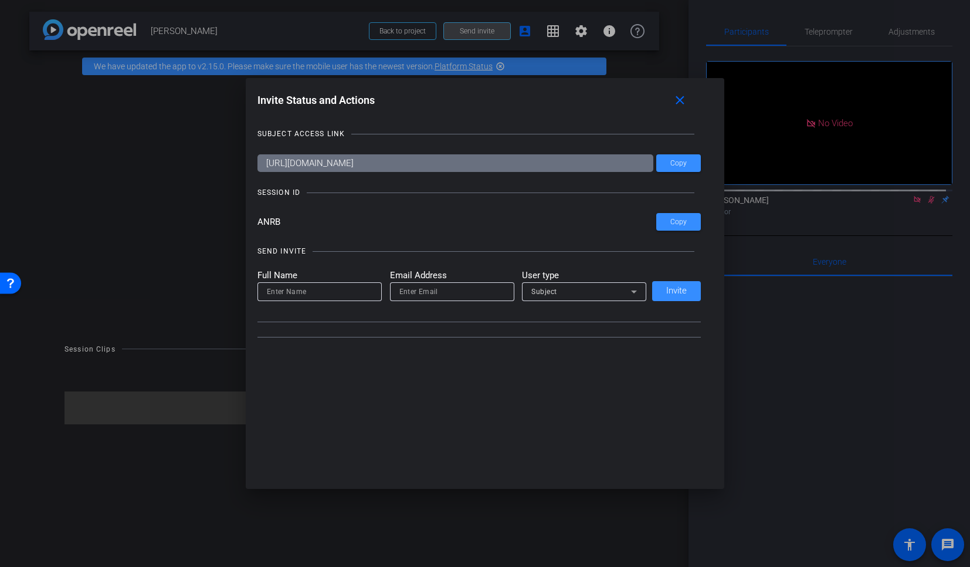 The height and width of the screenshot is (567, 970). Describe the element at coordinates (479, 251) in the screenshot. I see `openreel-title-line: SEND INVITE` at that location.